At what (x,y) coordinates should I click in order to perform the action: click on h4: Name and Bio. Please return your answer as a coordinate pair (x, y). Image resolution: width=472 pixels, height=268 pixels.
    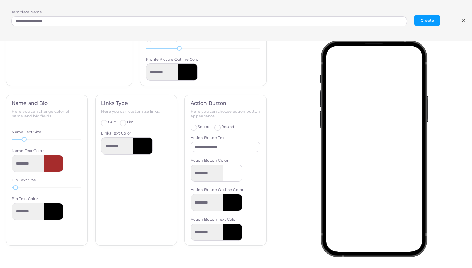
    Looking at the image, I should click on (47, 103).